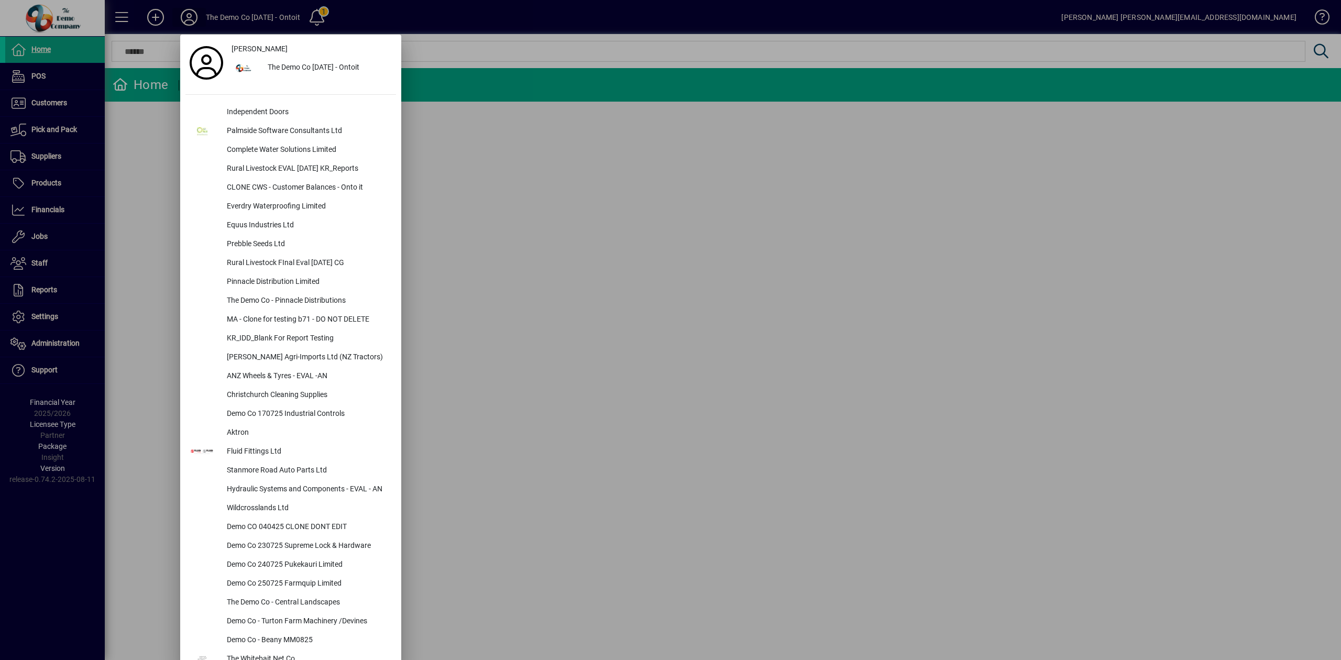 The image size is (1341, 660). I want to click on button: Palmside Software Consultants Ltd, so click(291, 131).